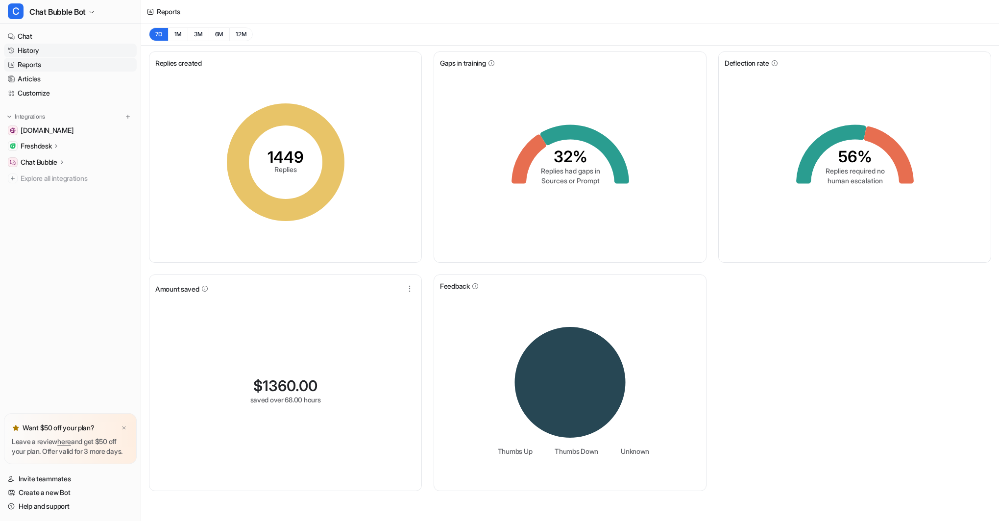  What do you see at coordinates (286, 169) in the screenshot?
I see `tspan: Replies` at bounding box center [286, 169].